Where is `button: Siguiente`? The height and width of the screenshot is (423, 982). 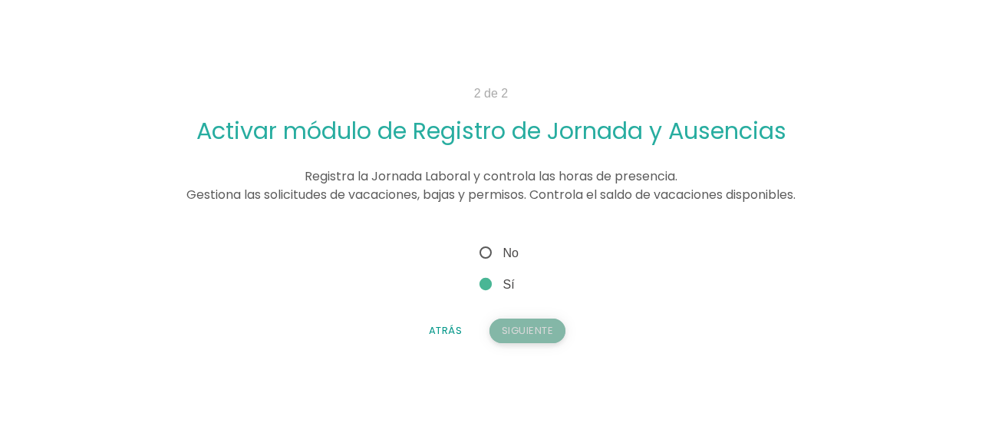 button: Siguiente is located at coordinates (528, 331).